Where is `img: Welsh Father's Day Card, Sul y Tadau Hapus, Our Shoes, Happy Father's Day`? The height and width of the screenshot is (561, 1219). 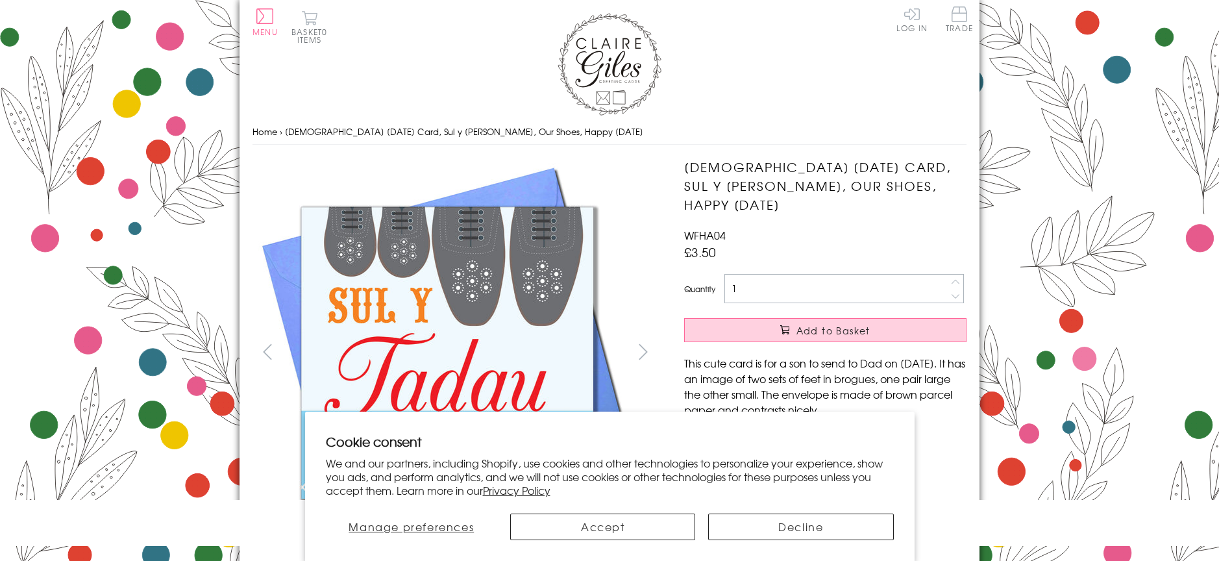
img: Welsh Father's Day Card, Sul y Tadau Hapus, Our Shoes, Happy Father's Day is located at coordinates (447, 353).